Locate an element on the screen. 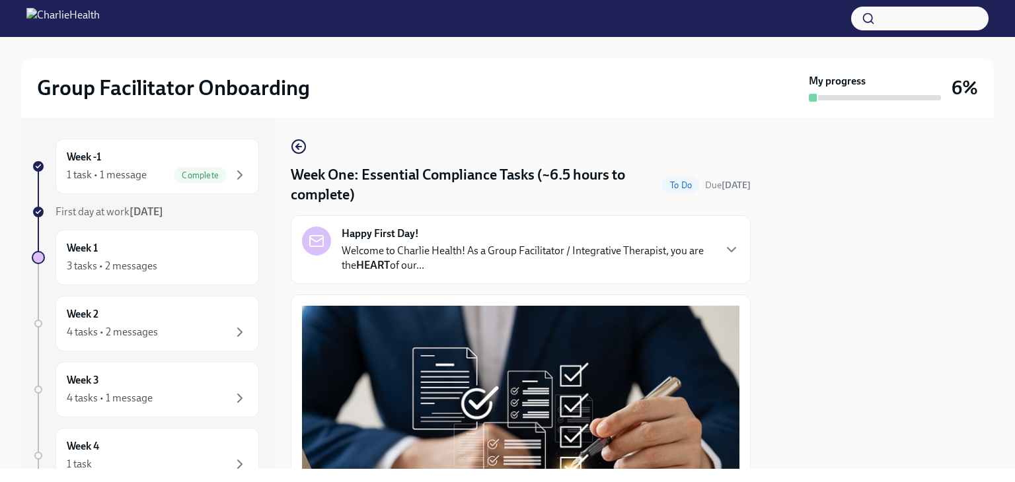  span: October 6th, 2025 10:00 is located at coordinates (727, 185).